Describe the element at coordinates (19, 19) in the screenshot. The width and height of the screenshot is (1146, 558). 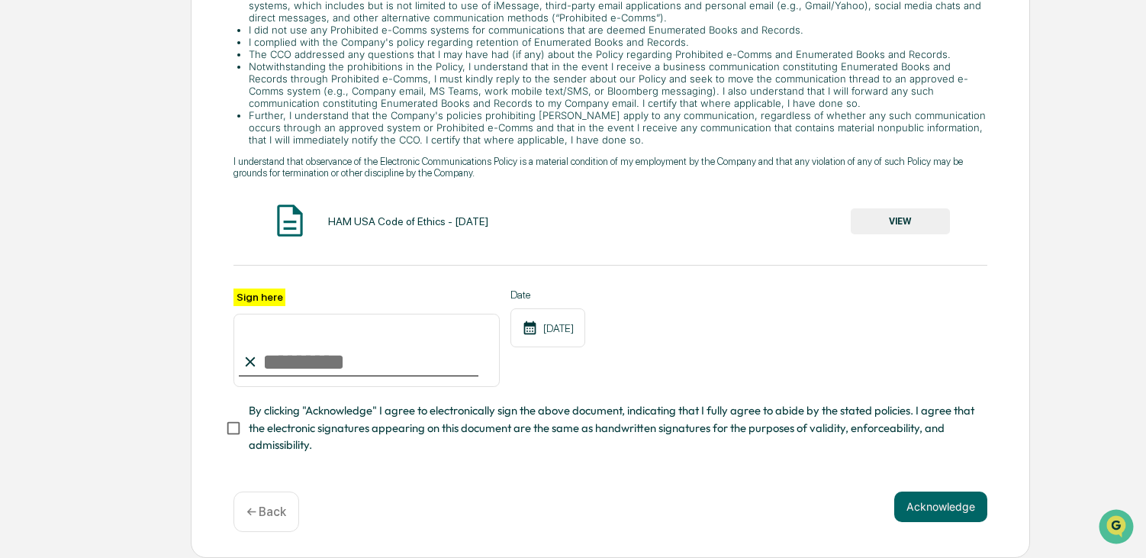
I see `img: f2157a4c-a0d3-4daa-907e-bb6f0de503a5-1751232295721` at that location.